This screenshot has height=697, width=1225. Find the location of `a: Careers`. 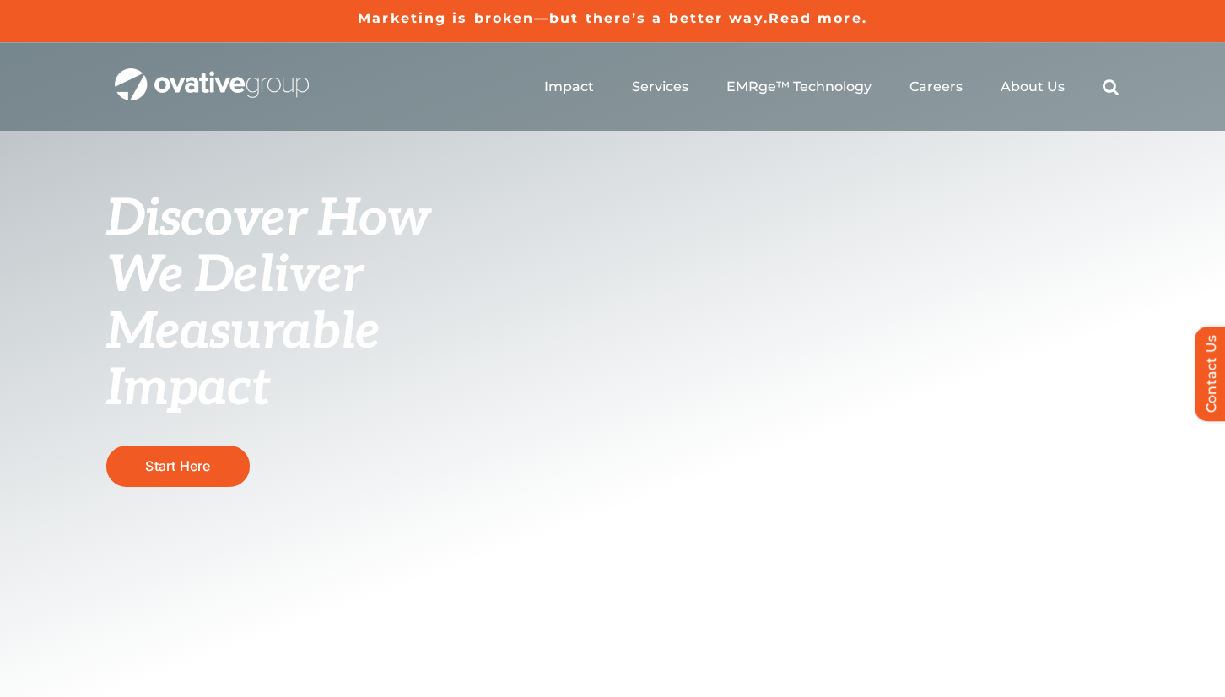

a: Careers is located at coordinates (936, 87).